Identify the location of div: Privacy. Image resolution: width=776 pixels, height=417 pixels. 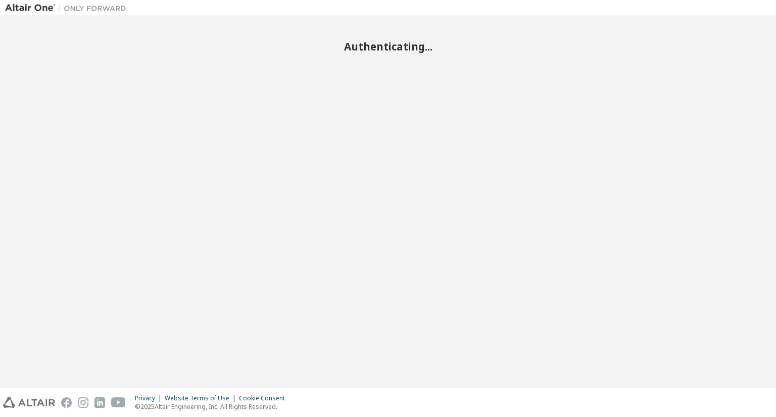
(149, 398).